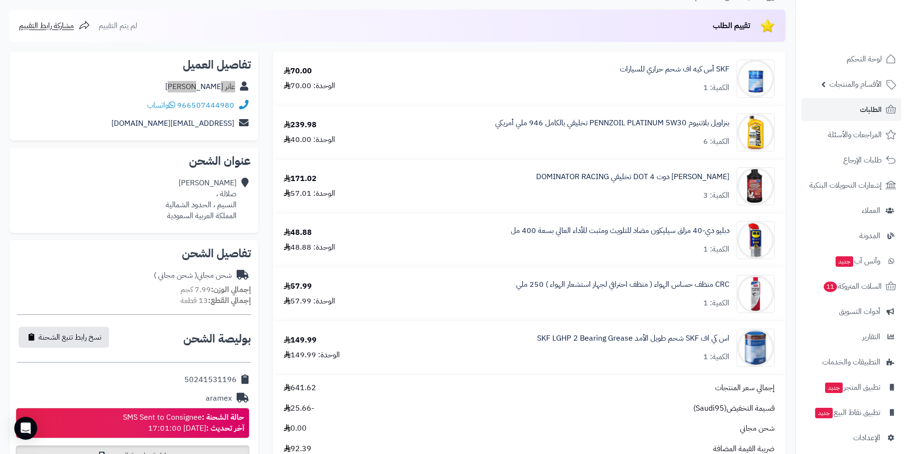  Describe the element at coordinates (865, 59) in the screenshot. I see `span: لوحة التحكم` at that location.